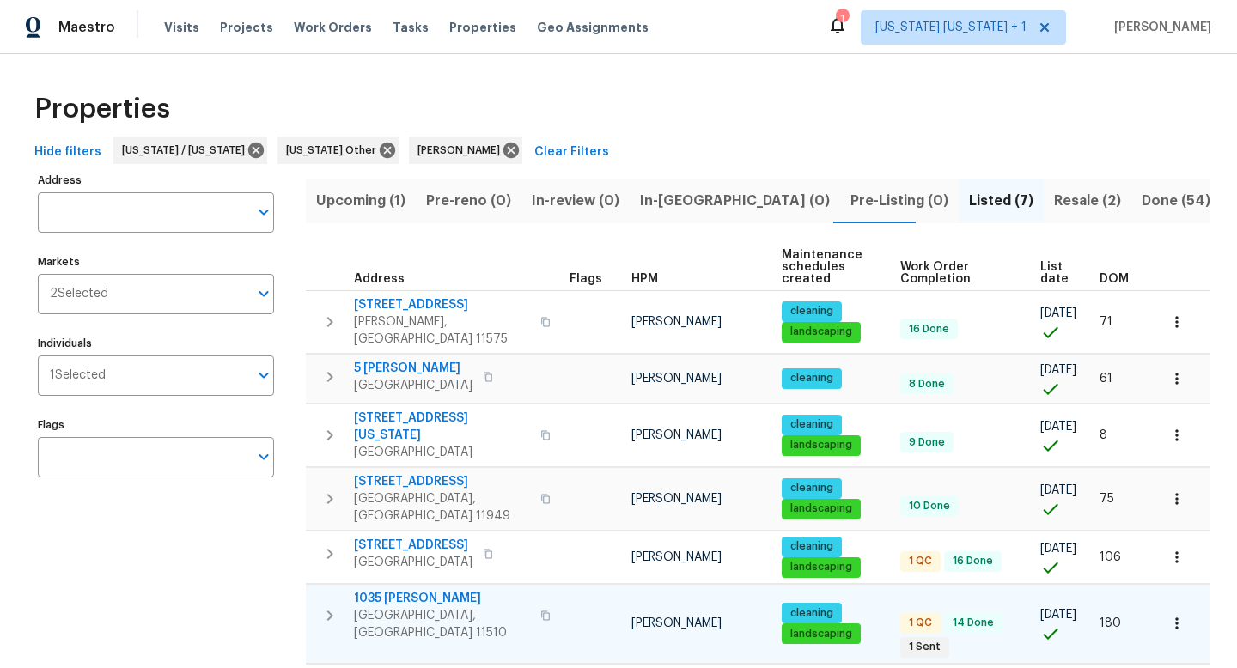 The height and width of the screenshot is (668, 1237). Describe the element at coordinates (79, 294) in the screenshot. I see `span: 2 Selected` at that location.